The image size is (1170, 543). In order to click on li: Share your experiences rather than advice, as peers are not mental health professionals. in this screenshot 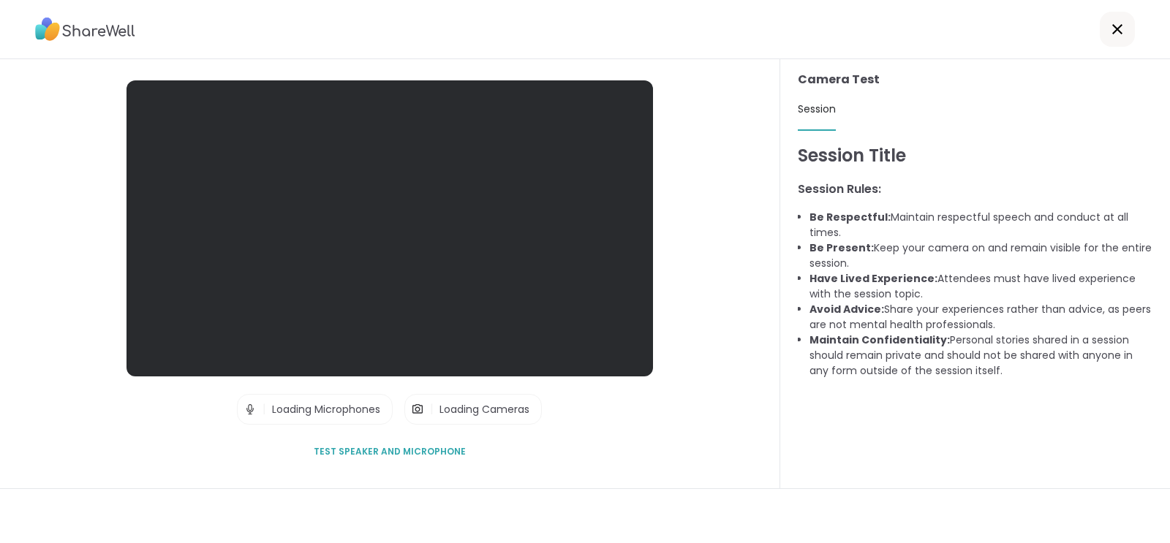, I will do `click(981, 317)`.